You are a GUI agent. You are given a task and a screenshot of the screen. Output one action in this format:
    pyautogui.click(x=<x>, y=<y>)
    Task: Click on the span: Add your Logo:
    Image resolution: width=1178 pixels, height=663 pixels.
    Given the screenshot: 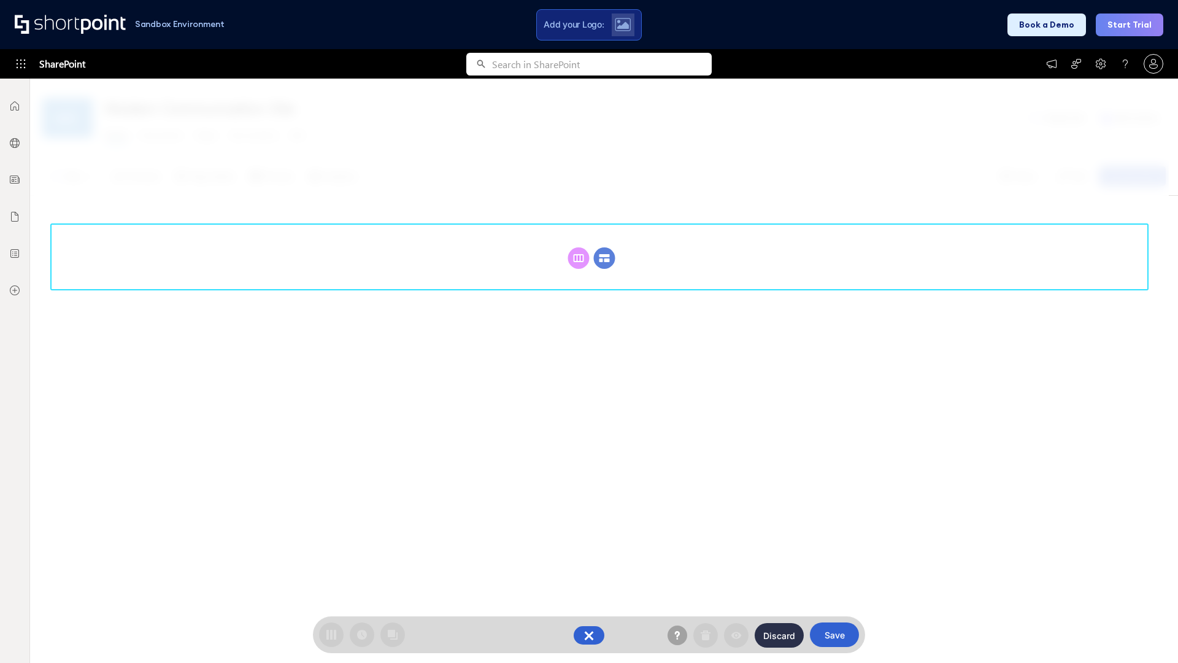 What is the action you would take?
    pyautogui.click(x=574, y=25)
    